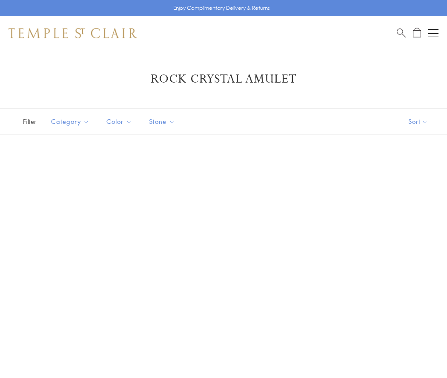 This screenshot has height=378, width=447. What do you see at coordinates (71, 121) in the screenshot?
I see `span: Category` at bounding box center [71, 121].